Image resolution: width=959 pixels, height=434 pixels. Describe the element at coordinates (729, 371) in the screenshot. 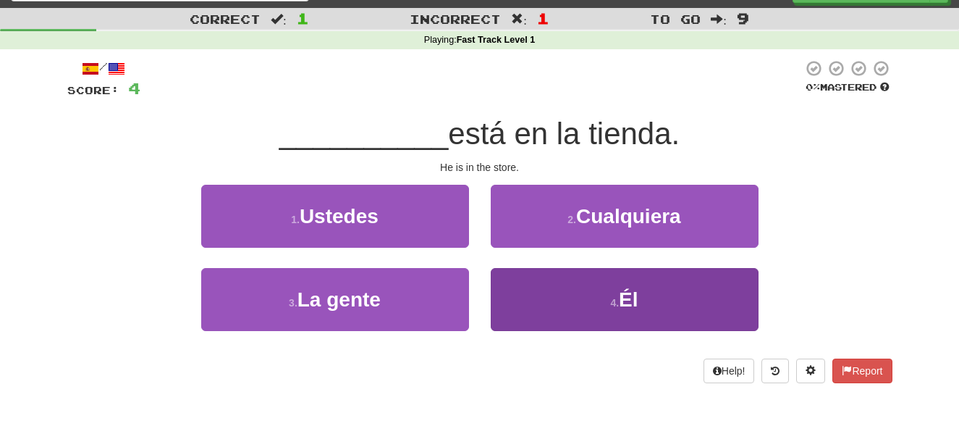

I see `button: Help!` at that location.